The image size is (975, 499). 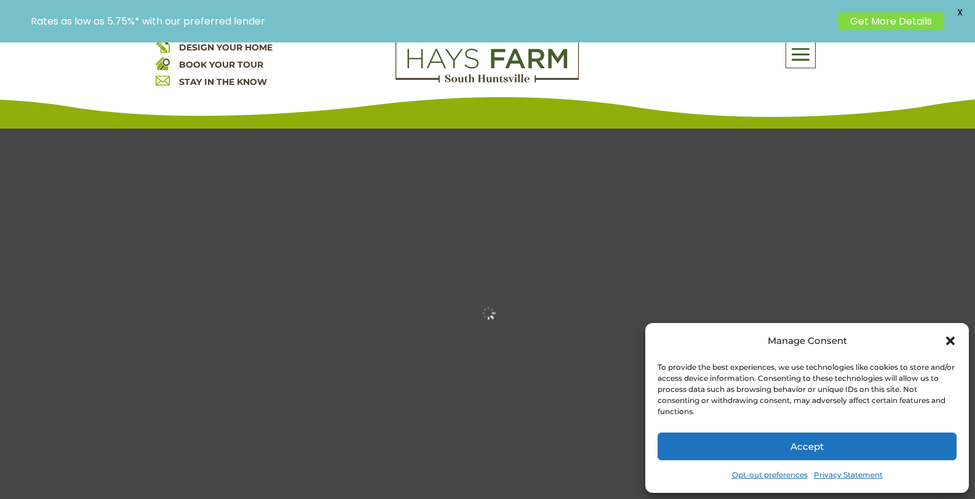 What do you see at coordinates (223, 82) in the screenshot?
I see `a: STAY IN THE KNOW` at bounding box center [223, 82].